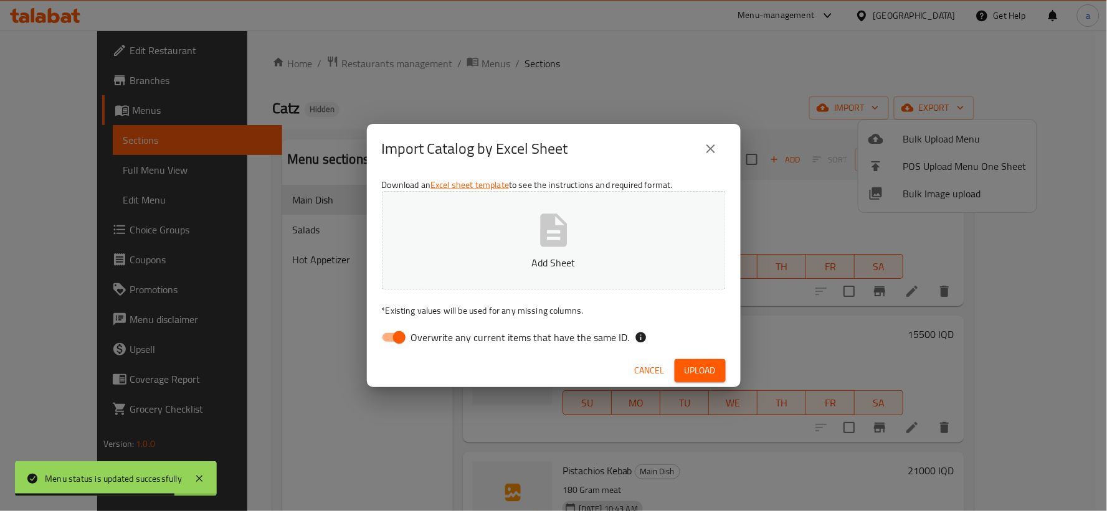 The image size is (1107, 511). I want to click on span: Upload, so click(700, 371).